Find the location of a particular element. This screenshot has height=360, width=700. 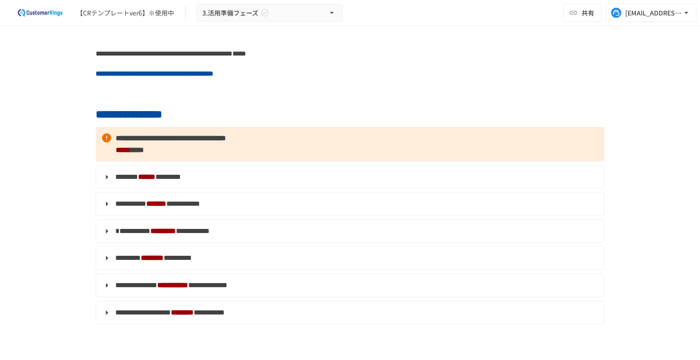

img: 2eEvPB0nRDFhy0583kMjGN2Zv6C2P7ZKCFl8C3CzR0M is located at coordinates (40, 13).